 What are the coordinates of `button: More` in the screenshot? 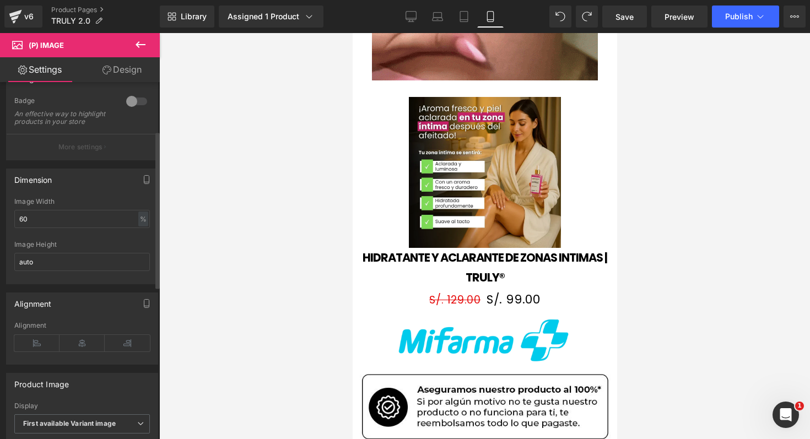 It's located at (794, 17).